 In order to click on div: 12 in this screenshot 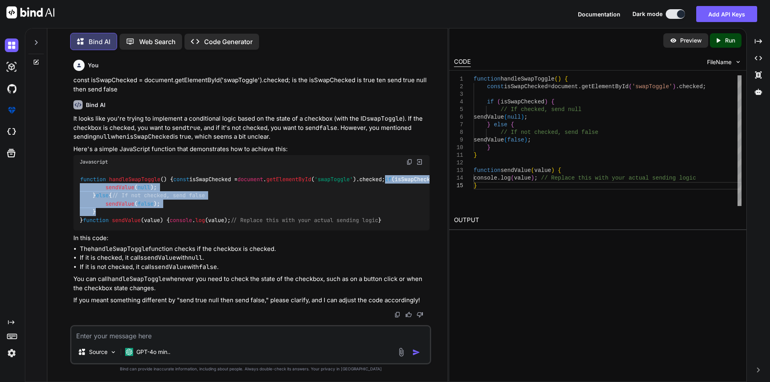, I will do `click(458, 163)`.